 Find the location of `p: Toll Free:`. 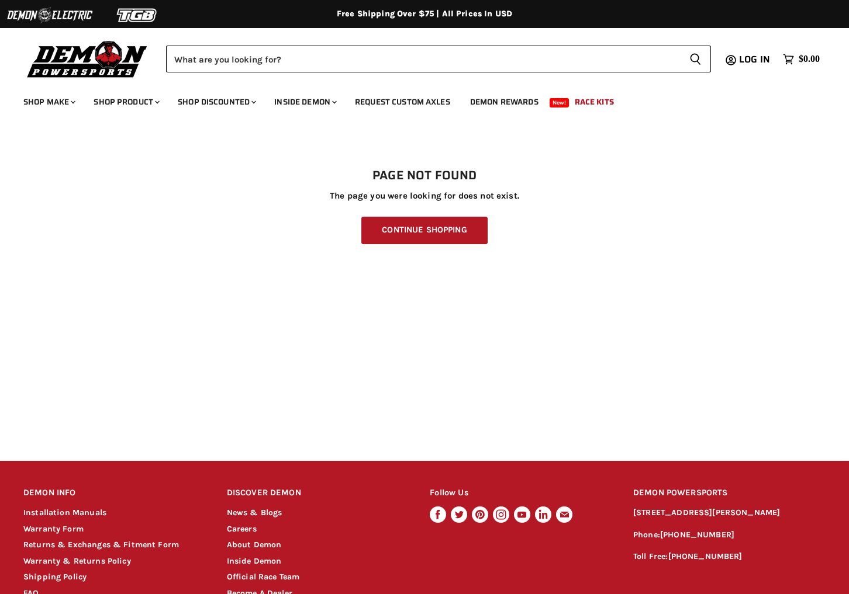

p: Toll Free: is located at coordinates (729, 557).